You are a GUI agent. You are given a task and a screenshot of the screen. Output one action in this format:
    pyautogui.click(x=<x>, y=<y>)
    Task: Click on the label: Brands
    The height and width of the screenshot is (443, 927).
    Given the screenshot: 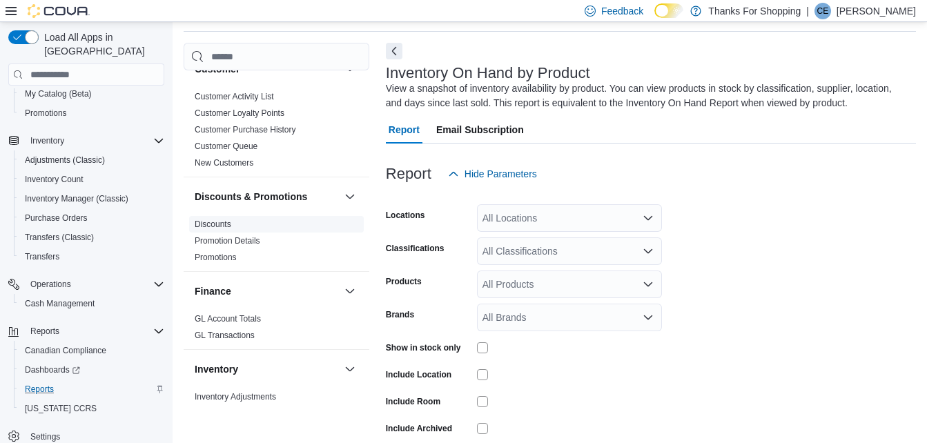 What is the action you would take?
    pyautogui.click(x=400, y=315)
    